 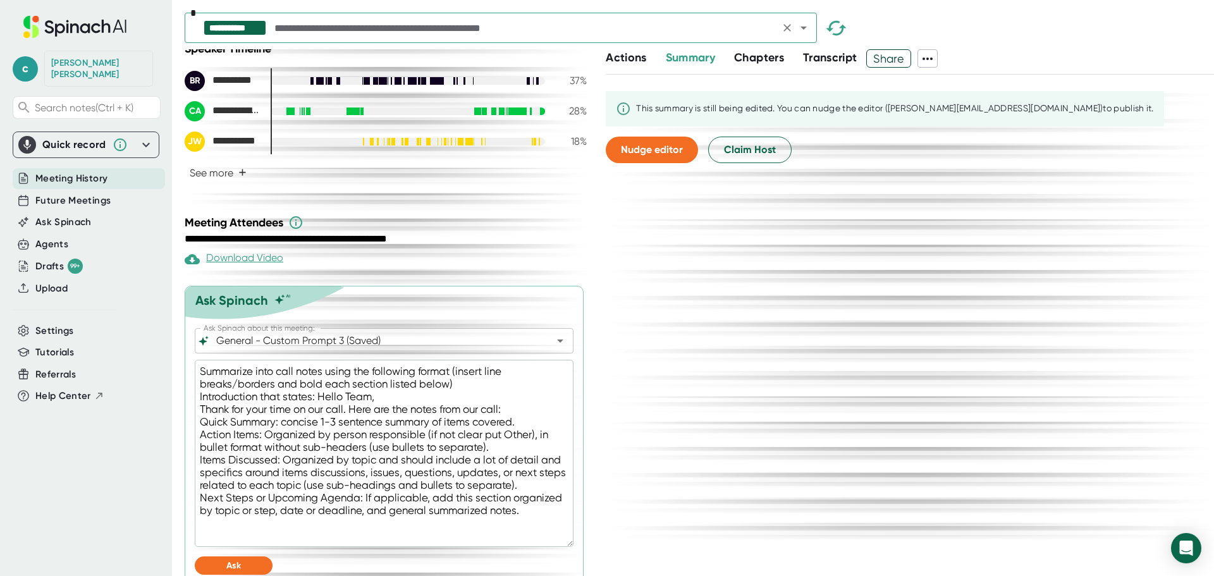 I want to click on textarea: Summarize into call notes using the following format (insert line breaks/borders and bold each se..., so click(x=384, y=453).